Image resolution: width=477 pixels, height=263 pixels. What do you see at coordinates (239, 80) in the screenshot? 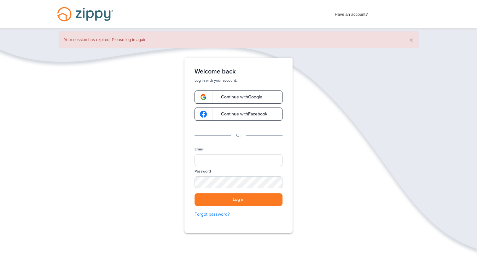
I see `p: Log in with your account.` at bounding box center [239, 80].